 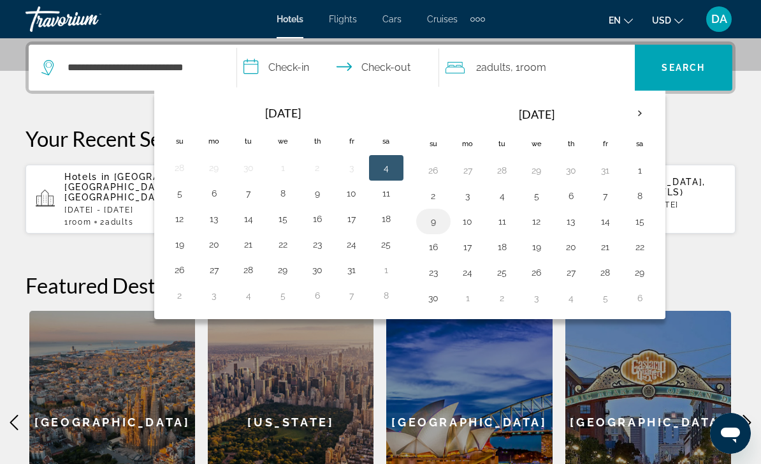 What do you see at coordinates (142, 68) in the screenshot?
I see `input: Search hotel destination` at bounding box center [142, 68].